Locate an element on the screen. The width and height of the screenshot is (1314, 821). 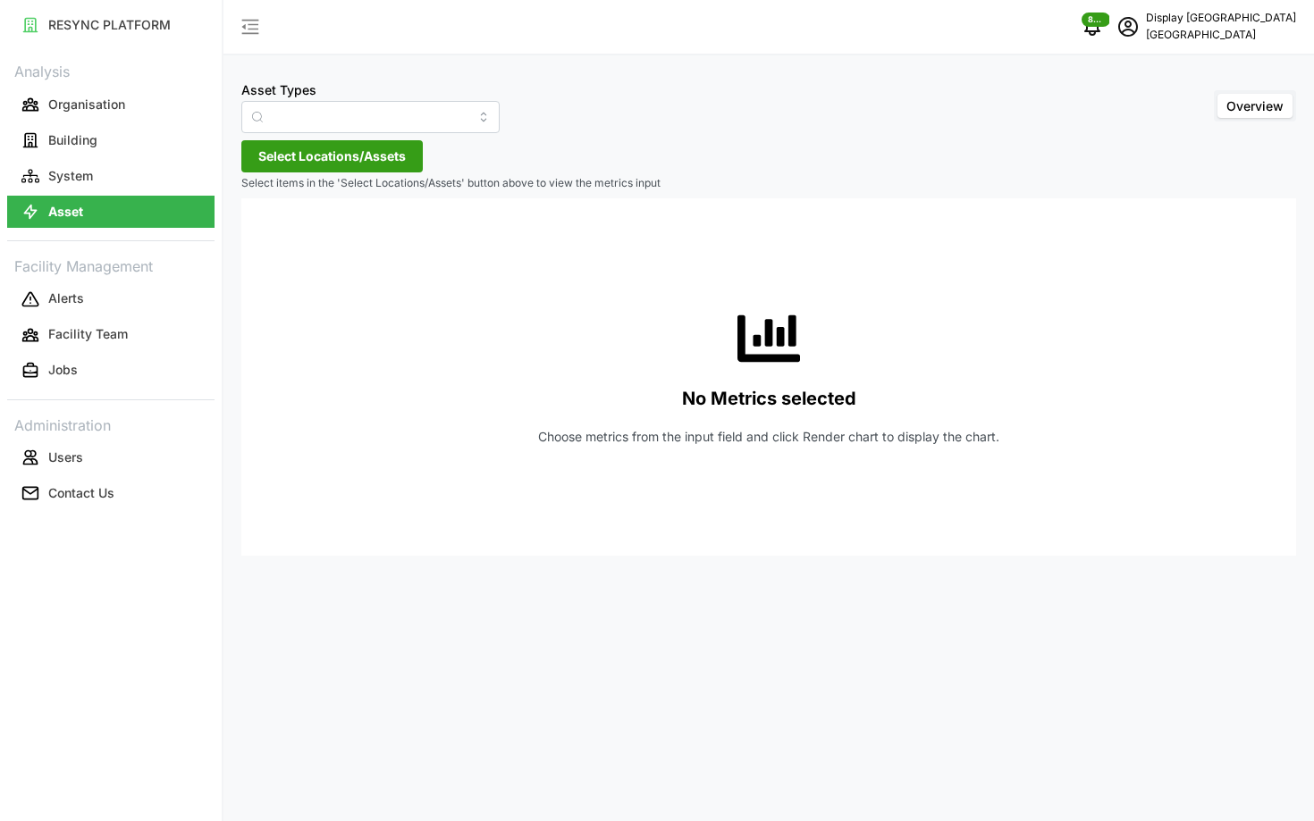
span: Overview is located at coordinates (1255, 105).